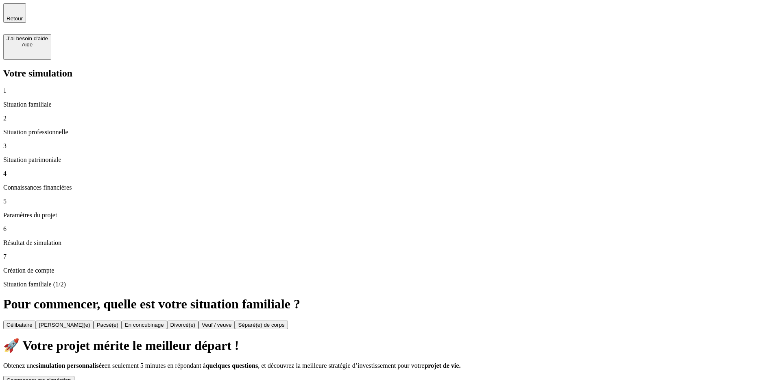  I want to click on span: Obtenez une, so click(20, 365).